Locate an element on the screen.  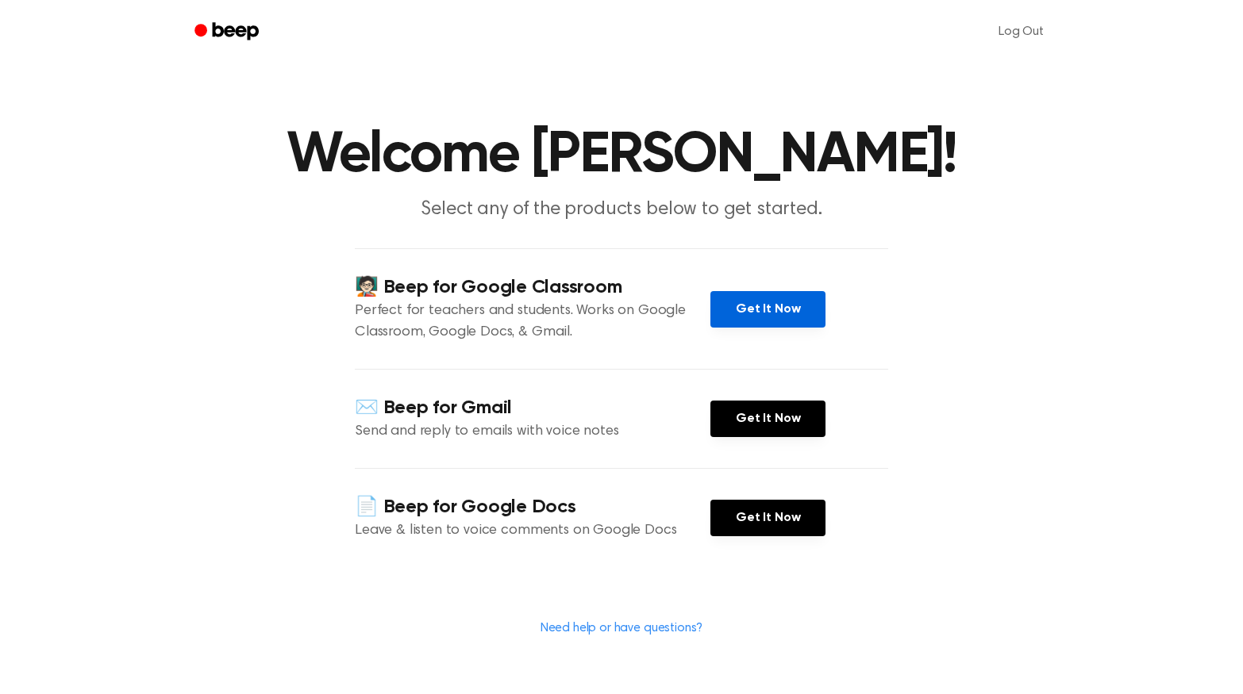
h4: ✉️ Beep for Gmail is located at coordinates (532, 408).